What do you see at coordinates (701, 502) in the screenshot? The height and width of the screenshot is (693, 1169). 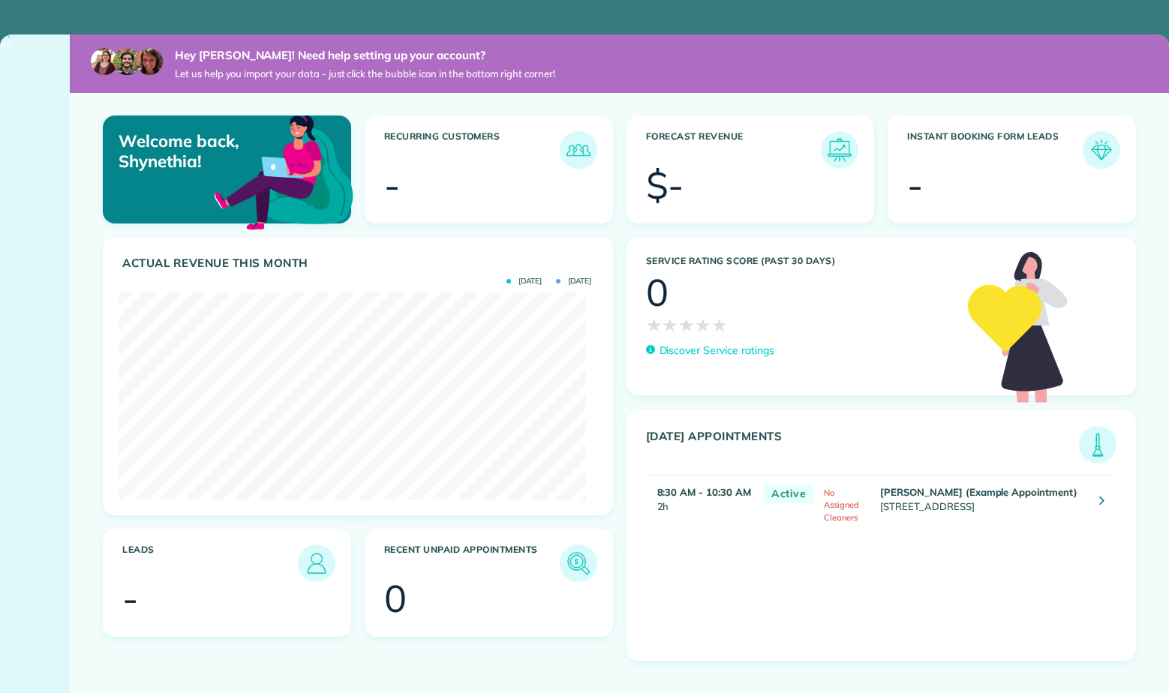 I see `td: 2h` at bounding box center [701, 502].